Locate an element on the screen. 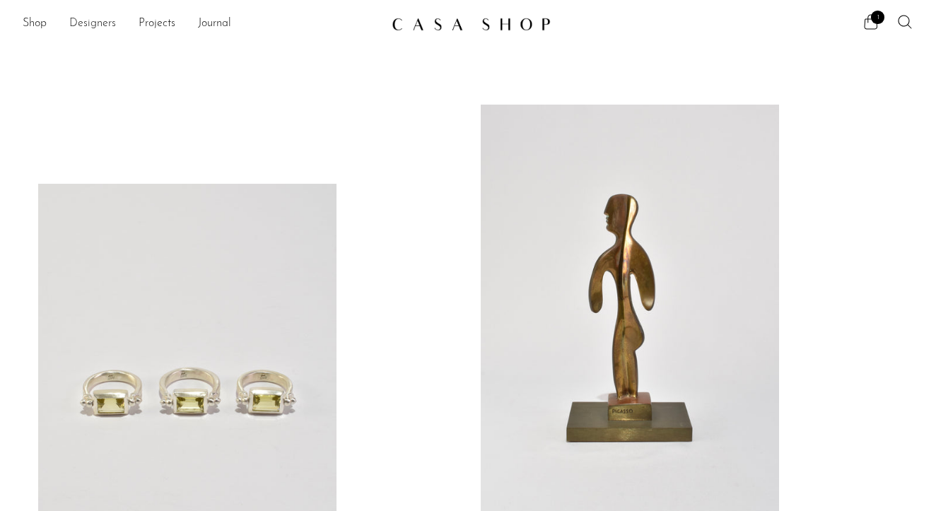 The image size is (936, 511). a: Projects is located at coordinates (157, 24).